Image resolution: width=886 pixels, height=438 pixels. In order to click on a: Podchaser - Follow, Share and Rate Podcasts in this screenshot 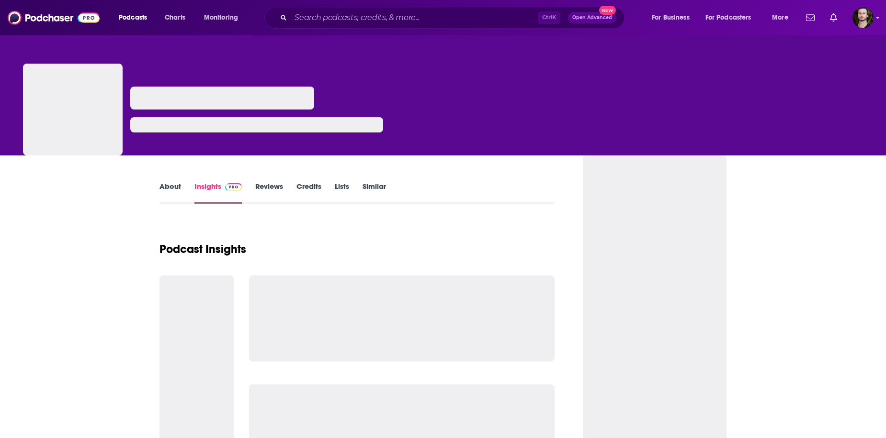, I will do `click(54, 18)`.